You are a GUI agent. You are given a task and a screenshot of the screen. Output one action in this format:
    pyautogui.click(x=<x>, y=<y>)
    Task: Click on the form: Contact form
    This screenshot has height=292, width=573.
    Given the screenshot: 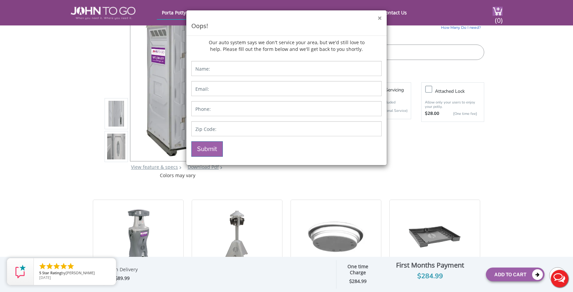 What is the action you would take?
    pyautogui.click(x=286, y=111)
    